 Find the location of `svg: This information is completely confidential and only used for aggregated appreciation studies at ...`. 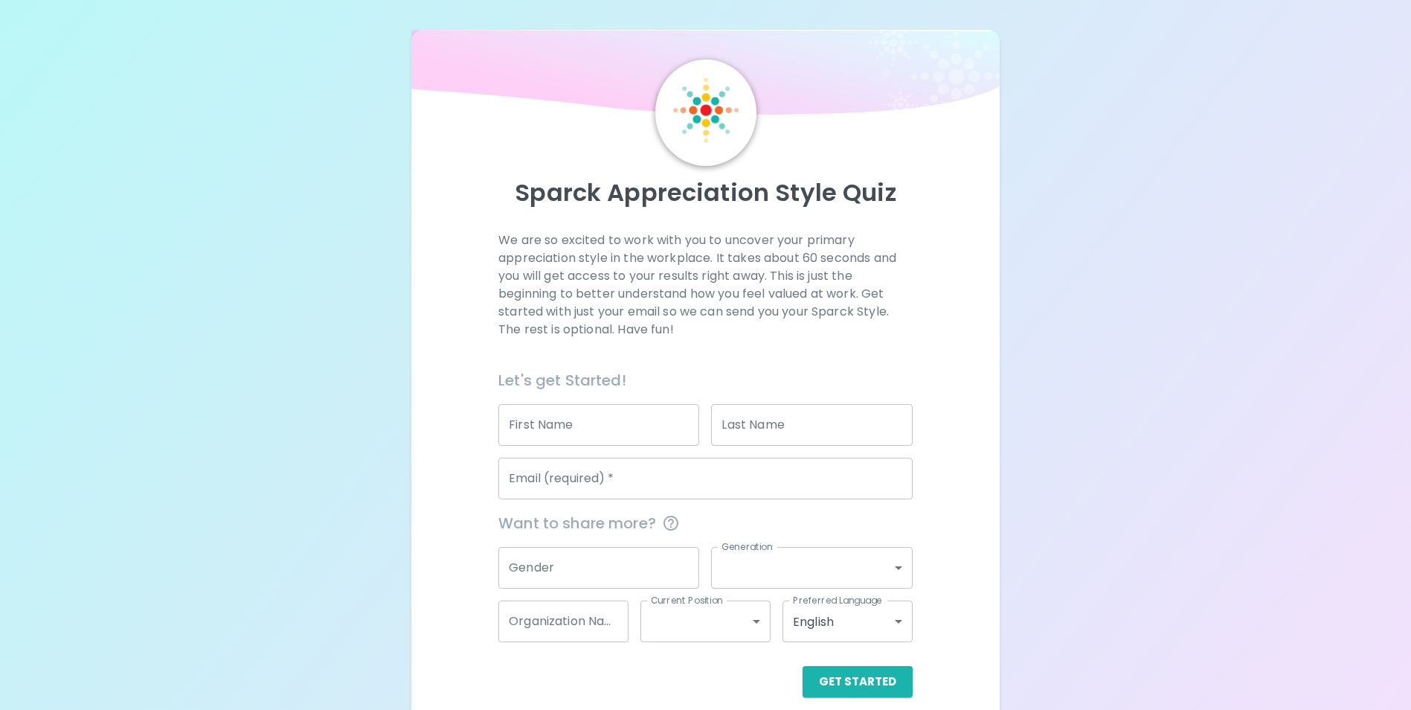

svg: This information is completely confidential and only used for aggregated appreciation studies at ... is located at coordinates (671, 523).